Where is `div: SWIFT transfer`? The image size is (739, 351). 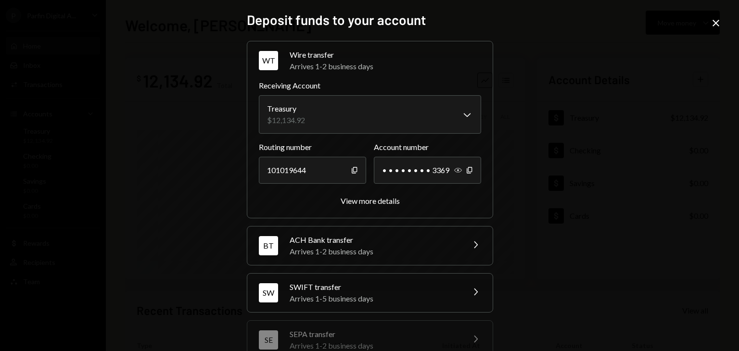
div: SWIFT transfer is located at coordinates (374, 287).